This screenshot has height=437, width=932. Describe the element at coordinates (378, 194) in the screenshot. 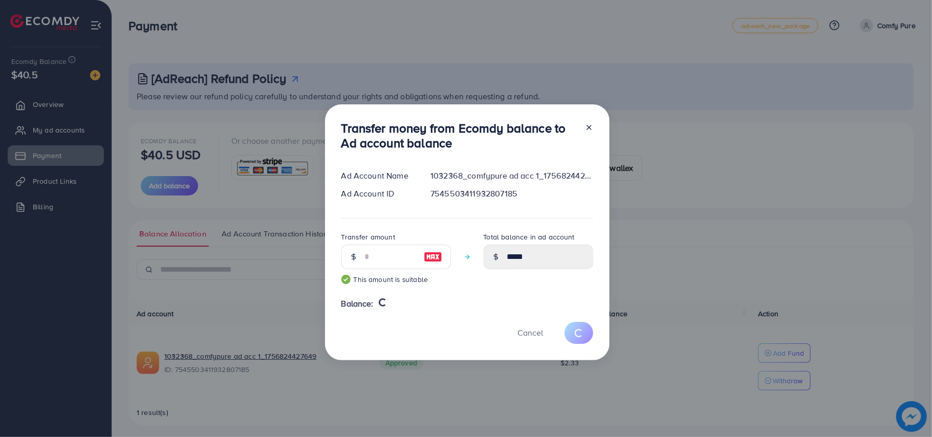

I see `div: Ad Account ID` at that location.